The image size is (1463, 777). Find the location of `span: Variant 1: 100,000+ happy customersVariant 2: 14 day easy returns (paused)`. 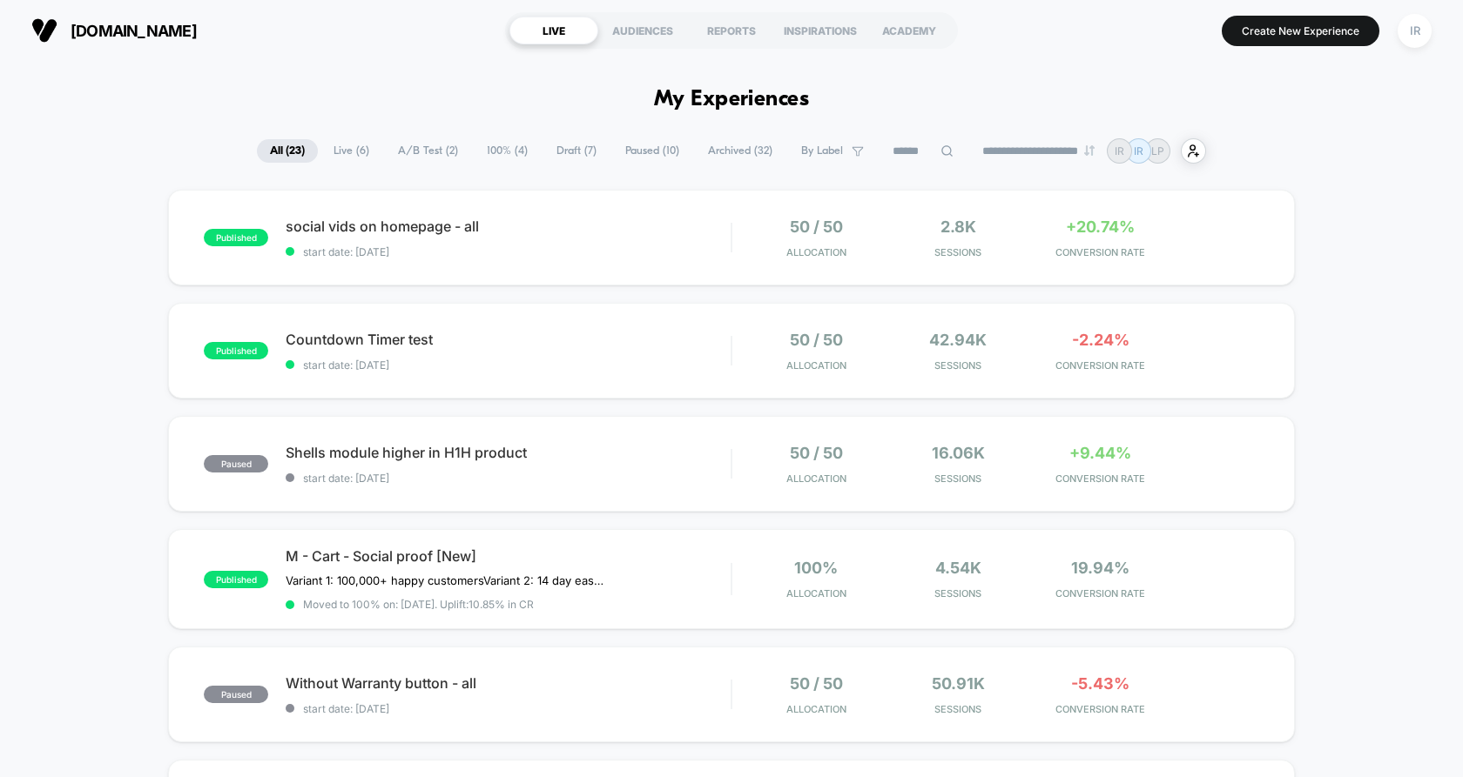

span: Variant 1: 100,000+ happy customersVariant 2: 14 day easy returns (paused) is located at coordinates (447, 581).